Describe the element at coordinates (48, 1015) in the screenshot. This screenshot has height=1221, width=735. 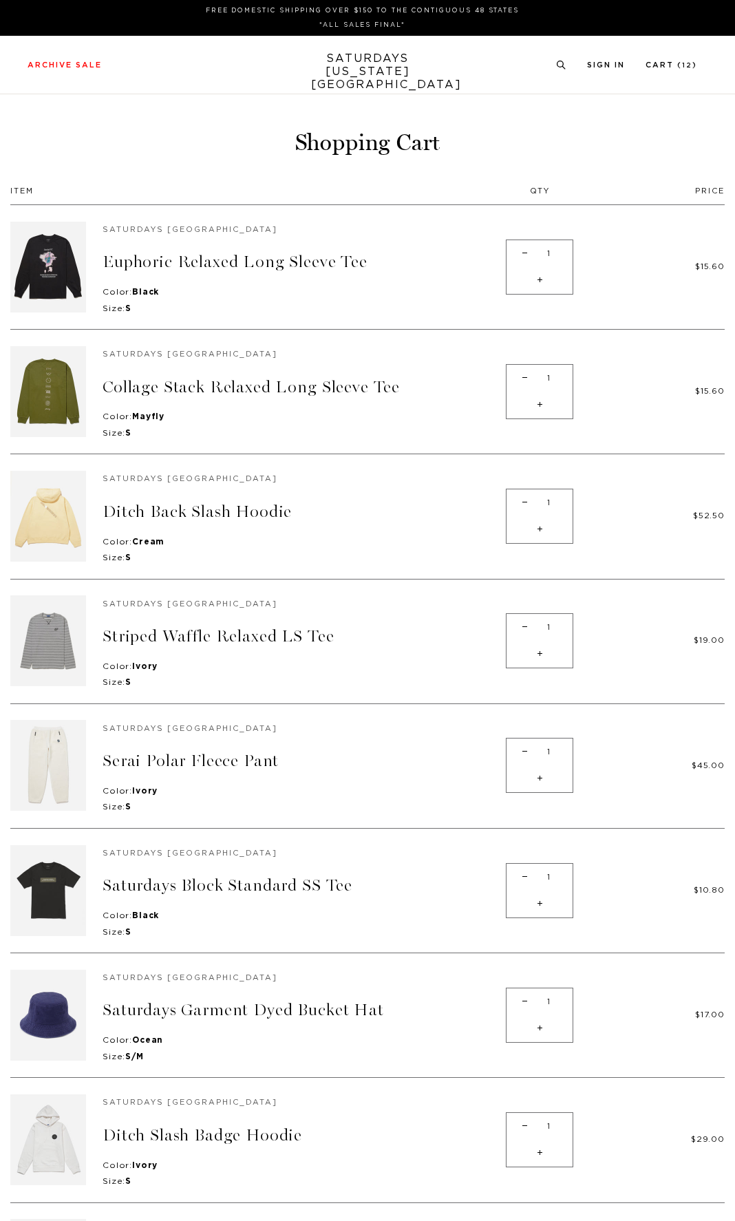
I see `img: Ocean | Saturdays Garment Dyed Bucket Hat` at that location.